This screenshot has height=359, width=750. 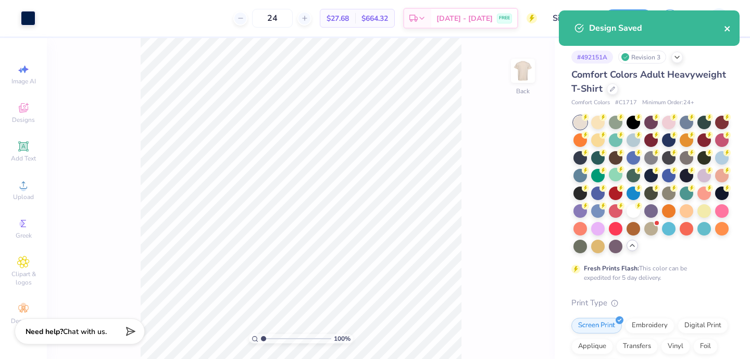 I want to click on div: Back, so click(x=523, y=91).